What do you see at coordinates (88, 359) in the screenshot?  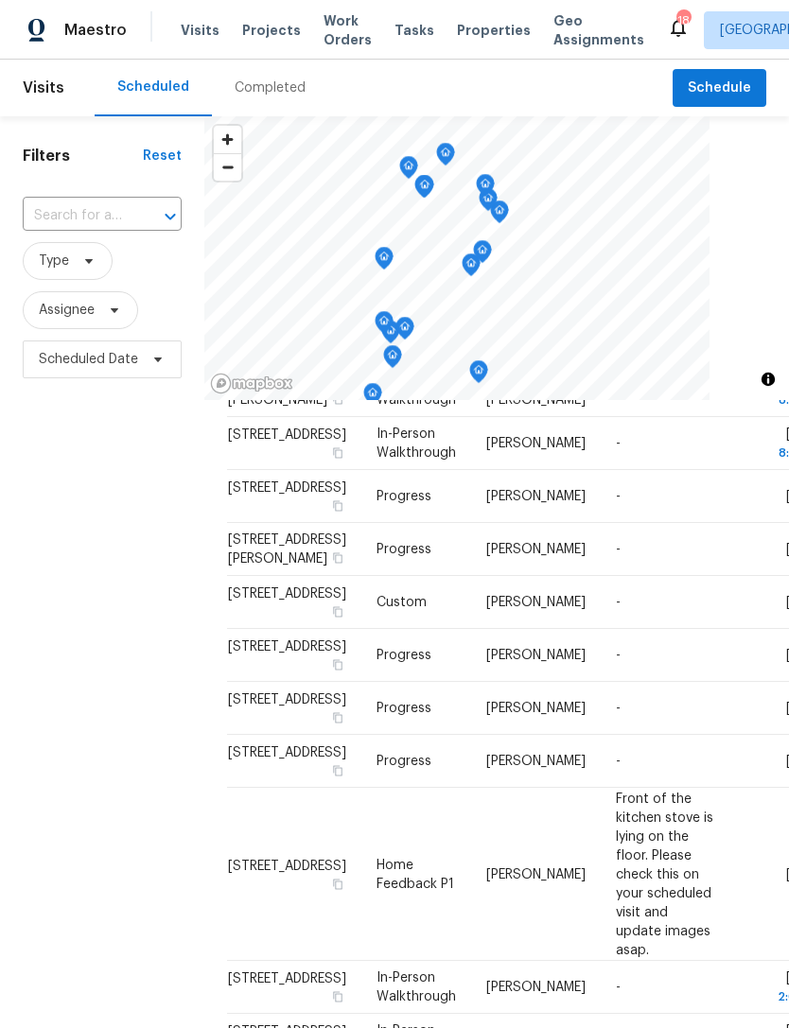 I see `span: Scheduled Date` at bounding box center [88, 359].